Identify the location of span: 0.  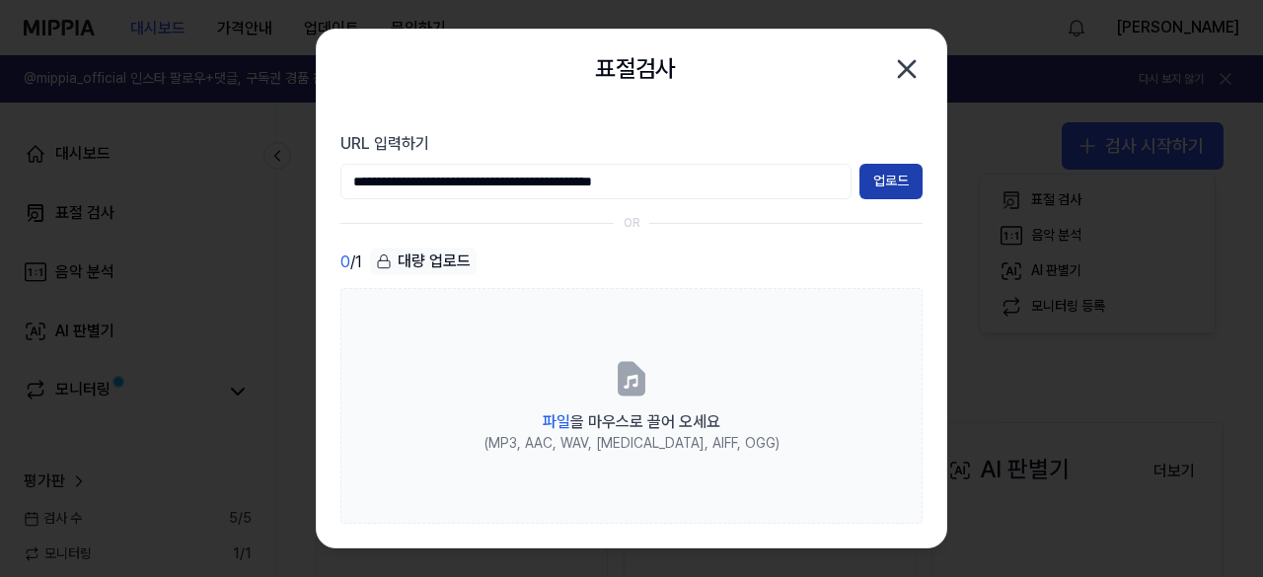
(345, 263).